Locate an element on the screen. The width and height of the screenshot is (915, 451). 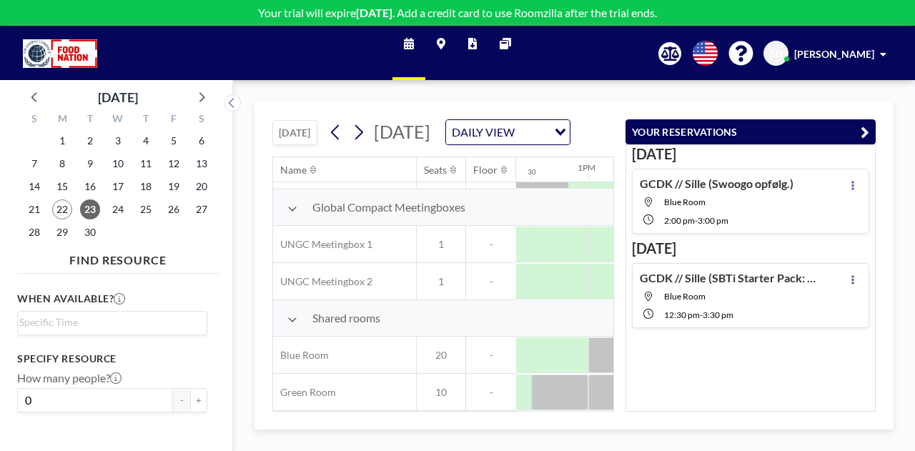
span: Saturday, September 13, 2025 is located at coordinates (202, 164).